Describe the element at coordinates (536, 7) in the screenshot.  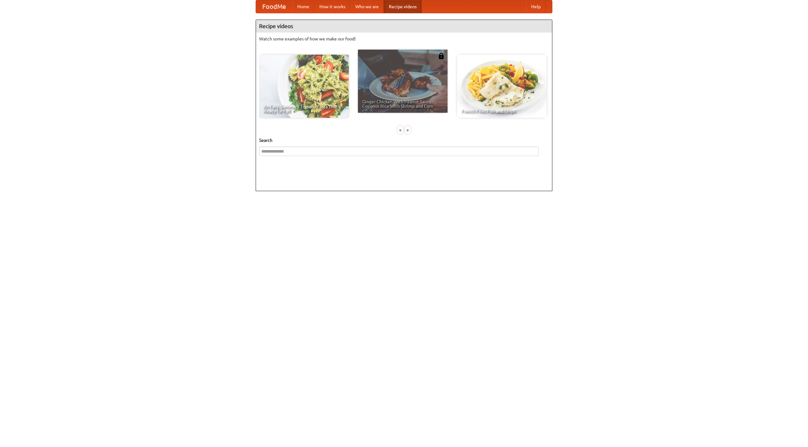
I see `a: Help` at that location.